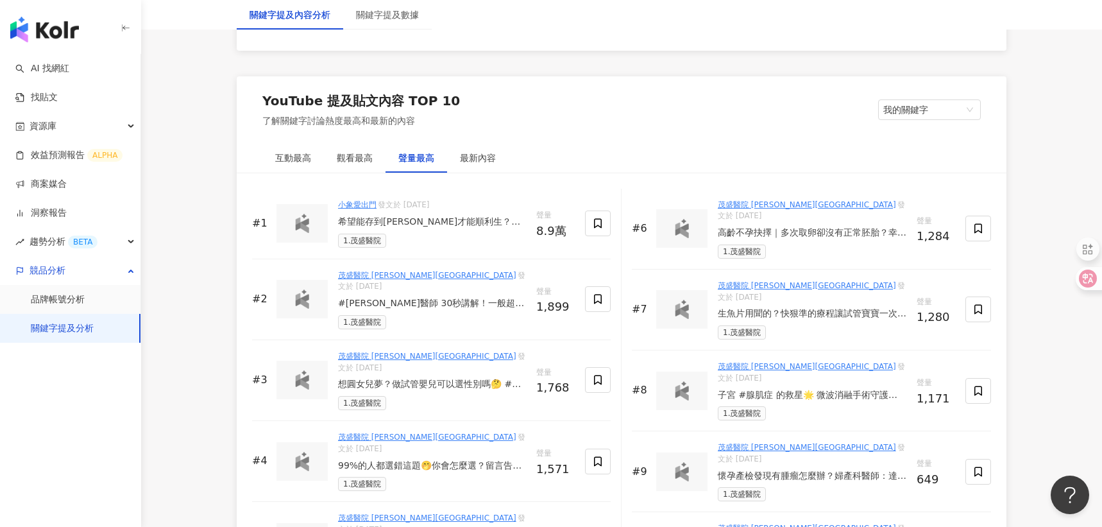 Image resolution: width=1102 pixels, height=527 pixels. What do you see at coordinates (812, 233) in the screenshot?
I see `div: 高齡不孕抉擇｜多次取卵卻沒有正常胚胎？幸好有妳的鼓勵陪伴 #茂盛醫院 #諮詢師` at bounding box center [812, 233].